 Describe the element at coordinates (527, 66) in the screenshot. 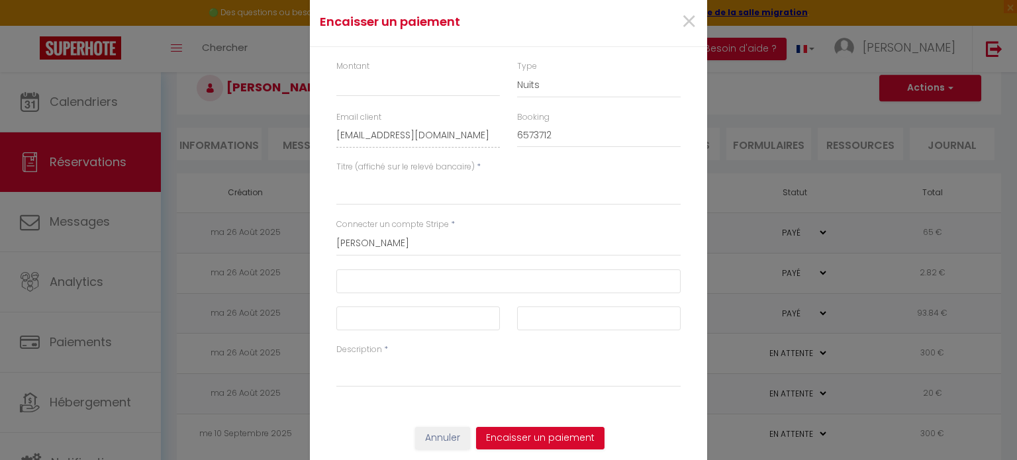

I see `label: Type` at that location.